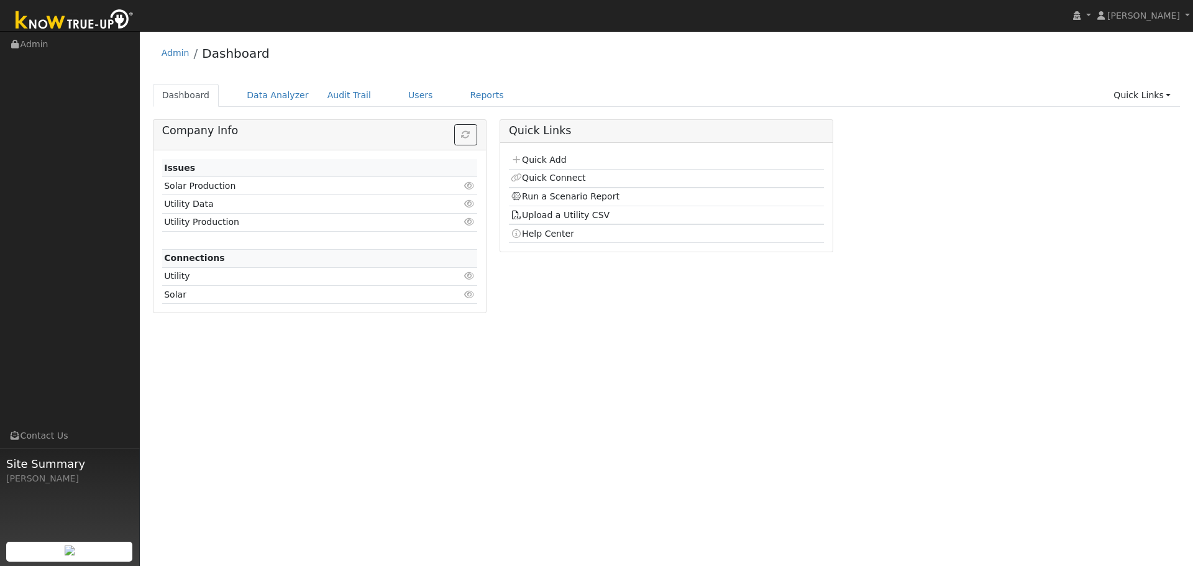 The width and height of the screenshot is (1193, 566). What do you see at coordinates (542, 234) in the screenshot?
I see `a: Help Center` at bounding box center [542, 234].